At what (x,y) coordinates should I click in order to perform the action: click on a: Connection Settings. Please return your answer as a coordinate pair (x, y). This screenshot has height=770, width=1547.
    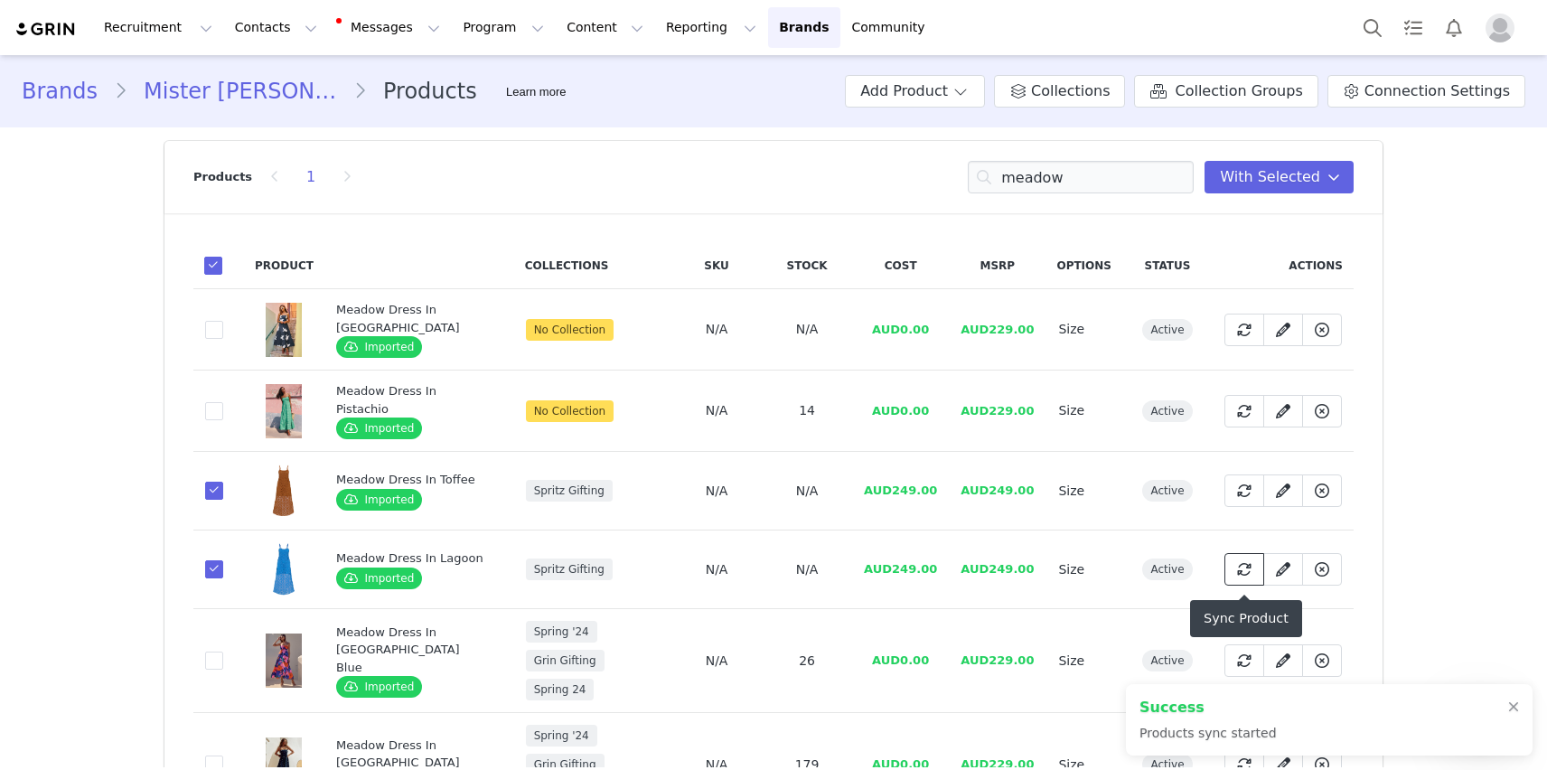
    Looking at the image, I should click on (1426, 91).